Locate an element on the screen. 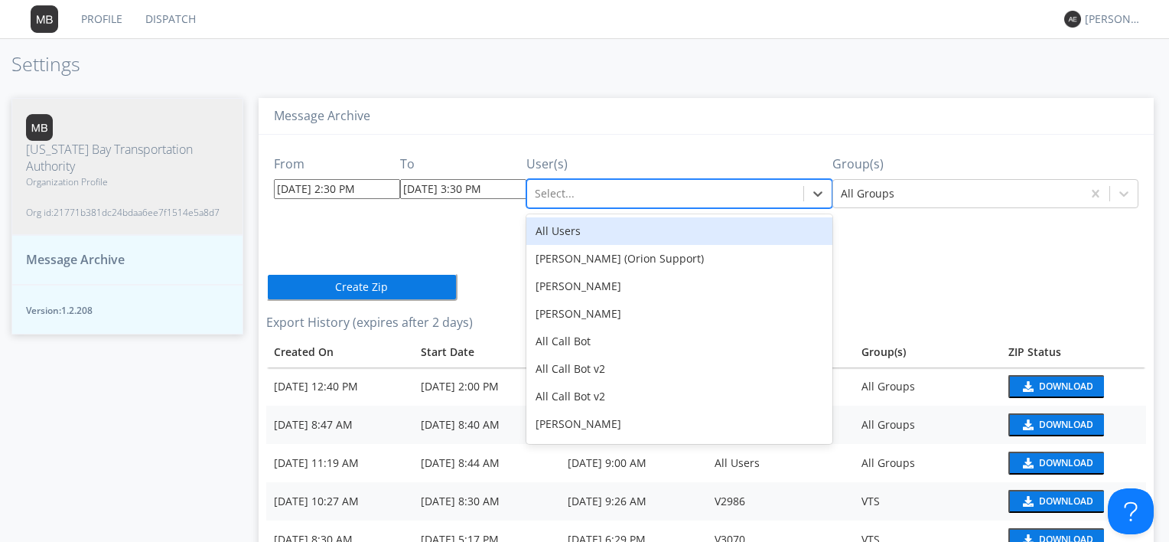 The image size is (1169, 542). h3: From is located at coordinates (337, 165).